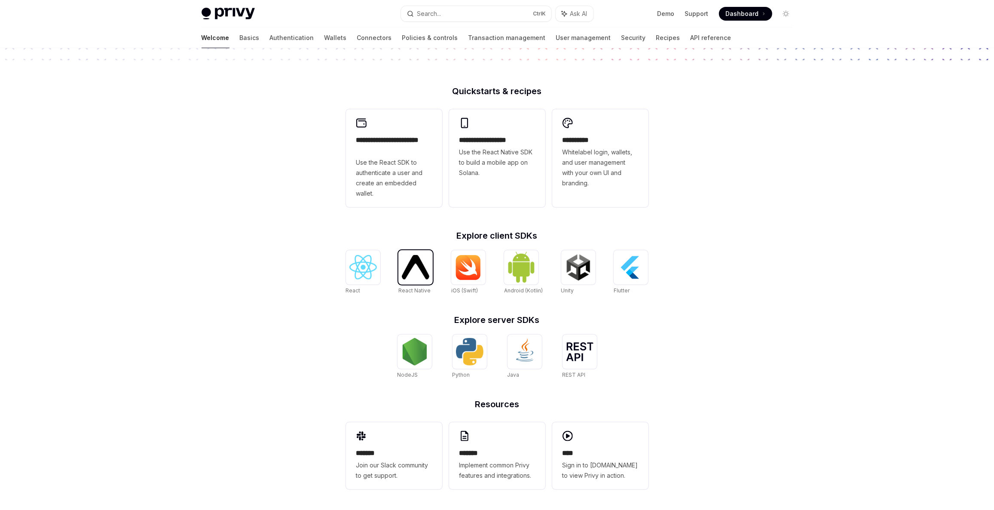 The height and width of the screenshot is (510, 994). What do you see at coordinates (523, 272) in the screenshot?
I see `a: Android (Kotlin)Android (Kotlin)` at bounding box center [523, 272].